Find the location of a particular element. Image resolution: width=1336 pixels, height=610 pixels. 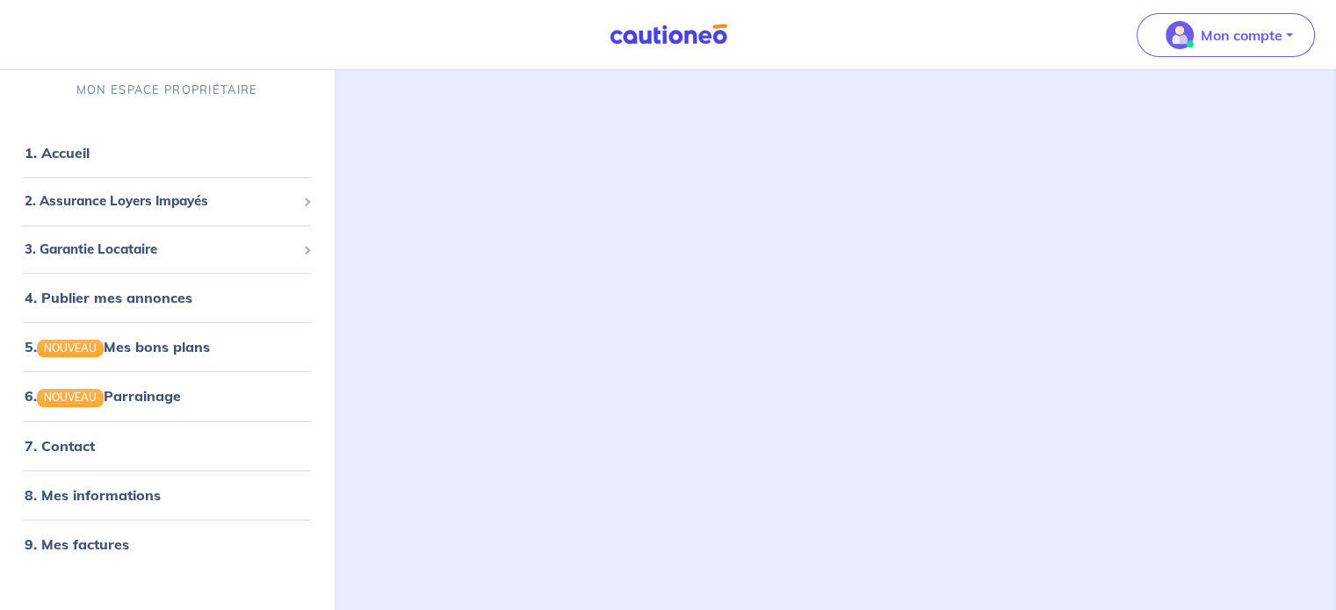

div: 9. Mes factures is located at coordinates (167, 545).